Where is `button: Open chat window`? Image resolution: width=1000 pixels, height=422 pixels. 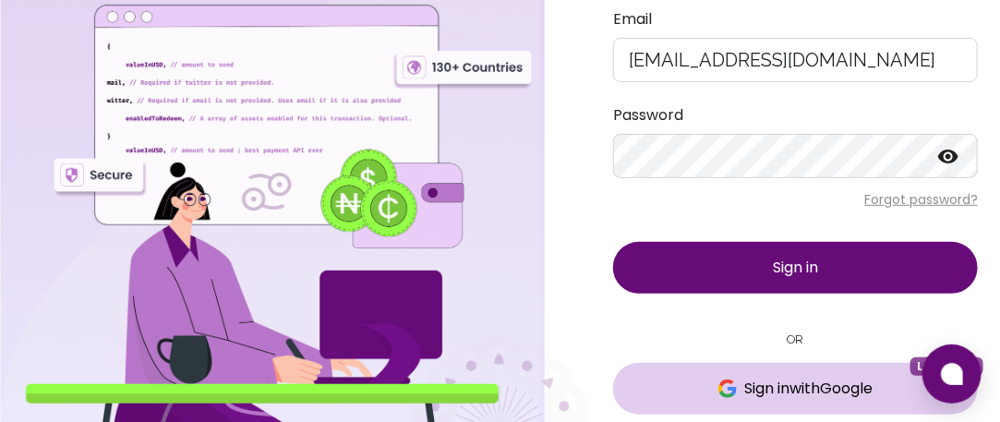 button: Open chat window is located at coordinates (952, 374).